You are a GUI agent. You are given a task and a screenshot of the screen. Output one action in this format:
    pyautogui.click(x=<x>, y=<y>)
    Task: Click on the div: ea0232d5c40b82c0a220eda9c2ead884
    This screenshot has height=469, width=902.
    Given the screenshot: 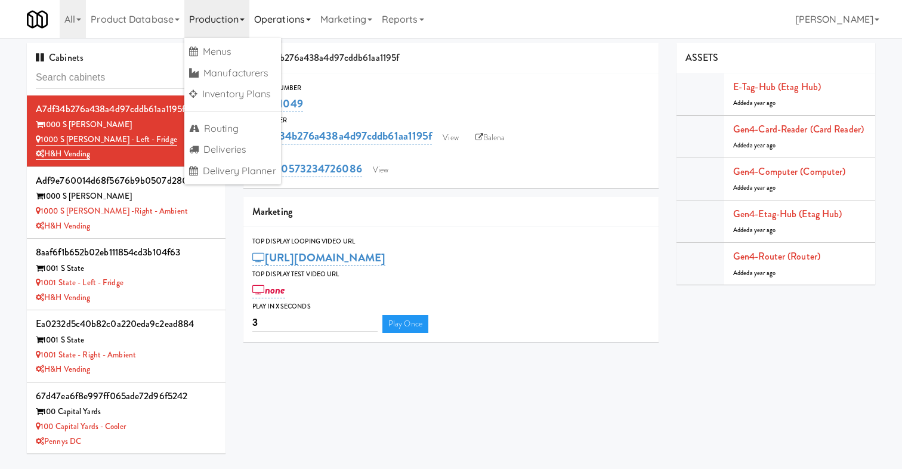 What is the action you would take?
    pyautogui.click(x=126, y=324)
    